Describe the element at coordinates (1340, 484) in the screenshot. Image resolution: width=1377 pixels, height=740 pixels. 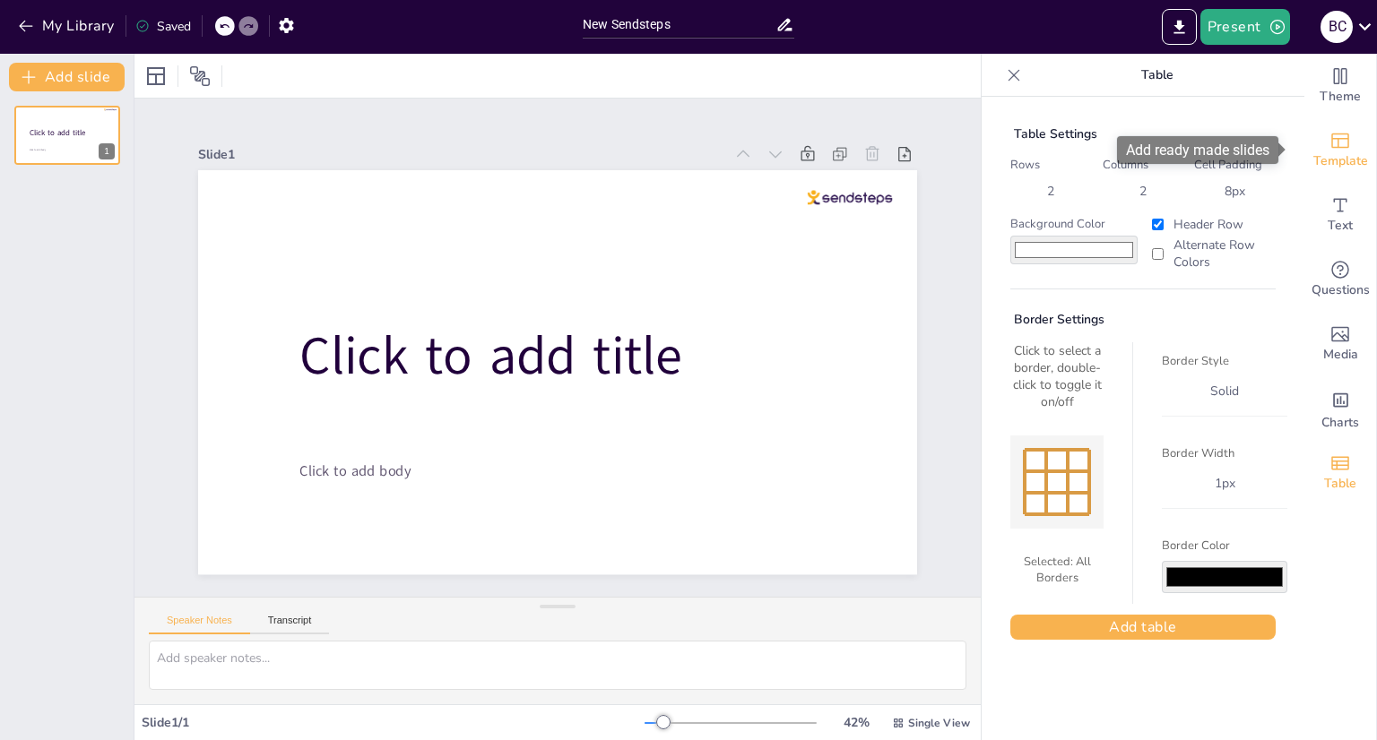
I see `span: Table` at that location.